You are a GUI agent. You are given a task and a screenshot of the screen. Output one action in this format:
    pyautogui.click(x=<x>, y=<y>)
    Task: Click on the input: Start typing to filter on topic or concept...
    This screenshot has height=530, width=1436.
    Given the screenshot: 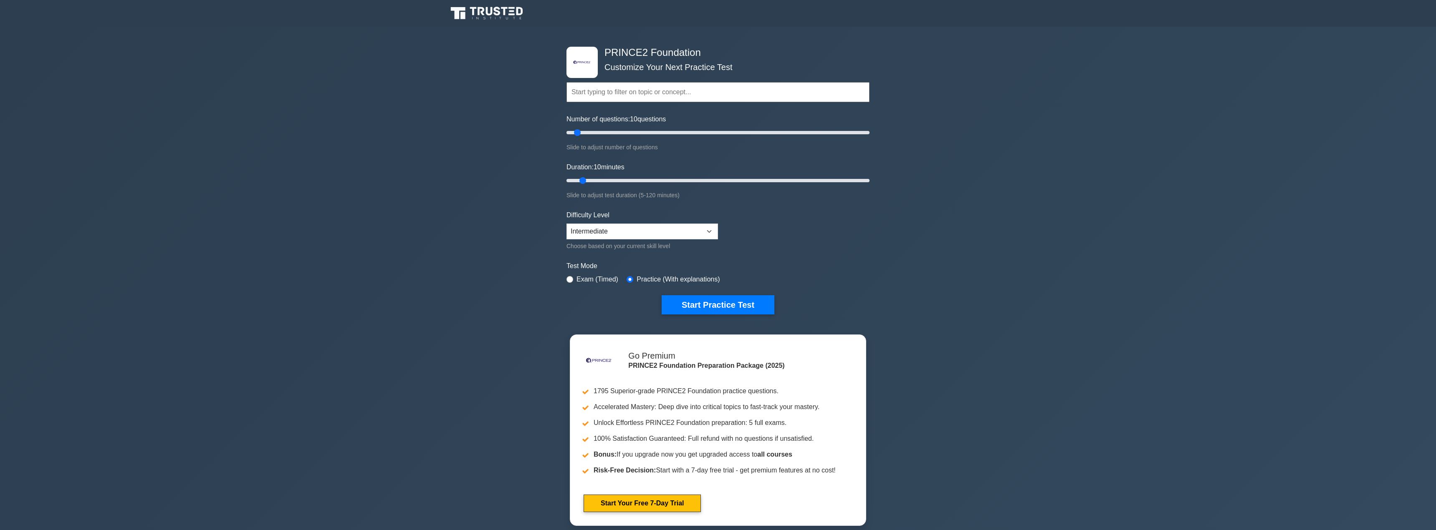 What is the action you would take?
    pyautogui.click(x=718, y=92)
    